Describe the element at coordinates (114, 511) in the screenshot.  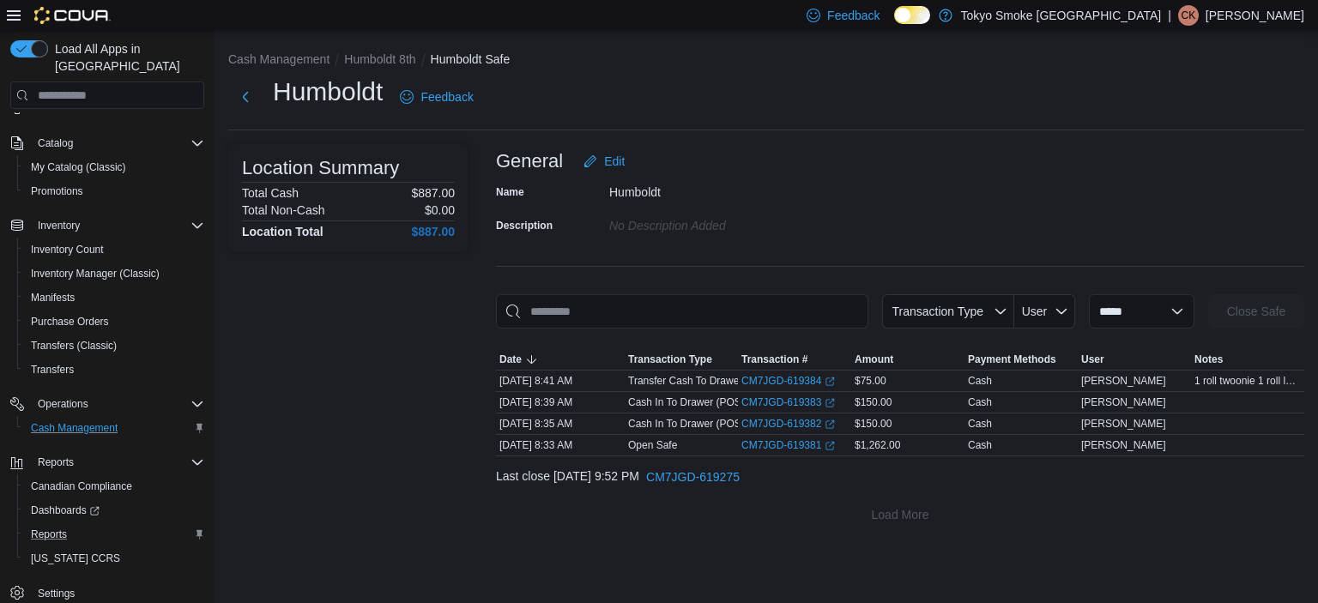
I see `a: Dashboards` at that location.